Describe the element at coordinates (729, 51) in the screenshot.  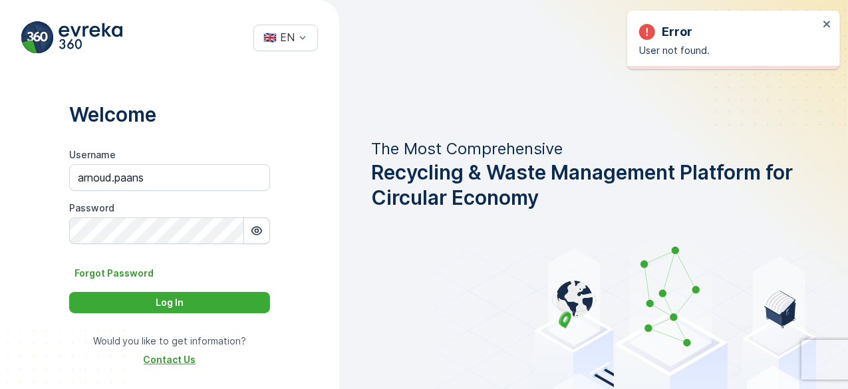
I see `p: User not found.` at that location.